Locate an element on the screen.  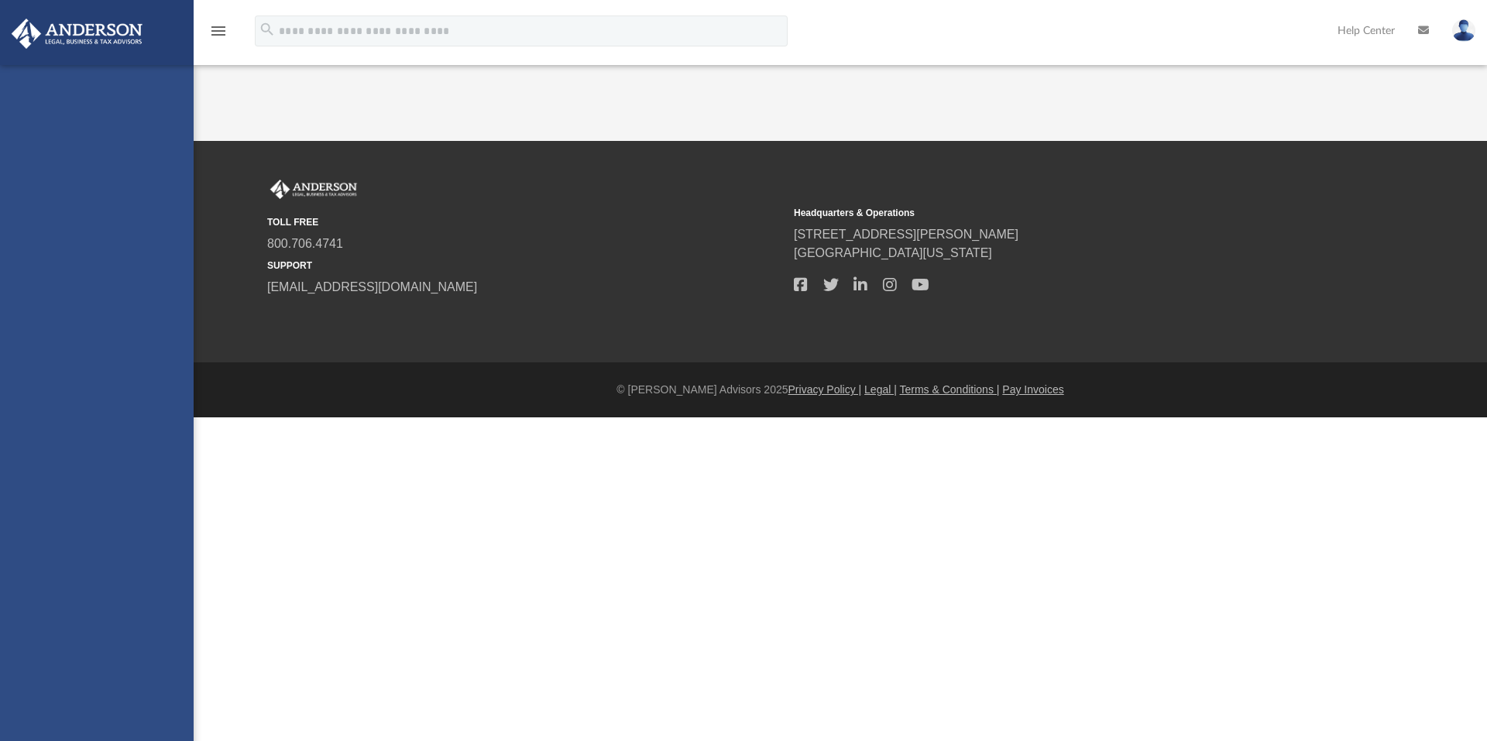
a: Pay Invoices is located at coordinates (1032, 390).